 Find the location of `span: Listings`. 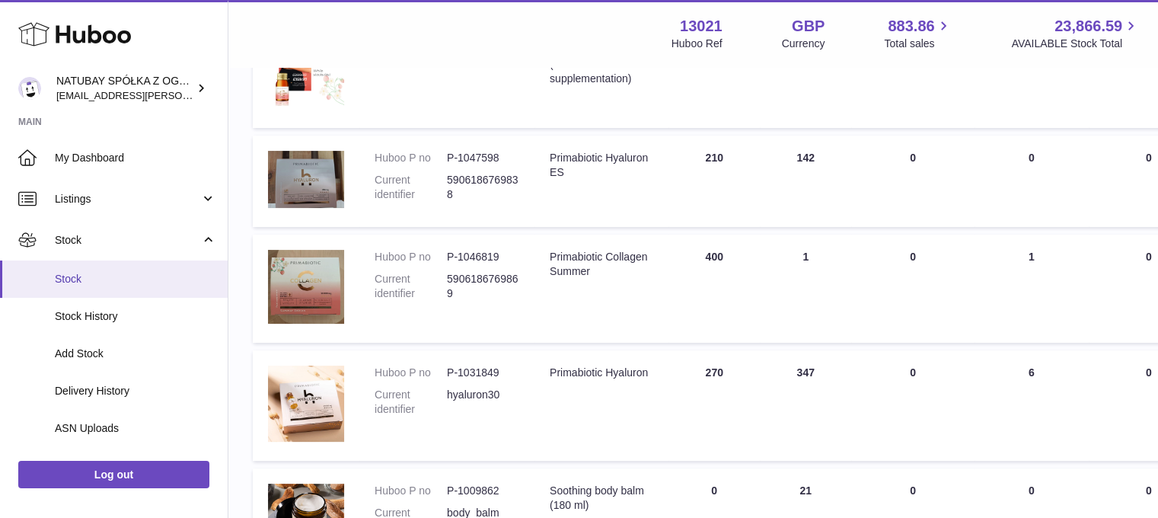

span: Listings is located at coordinates (127, 199).